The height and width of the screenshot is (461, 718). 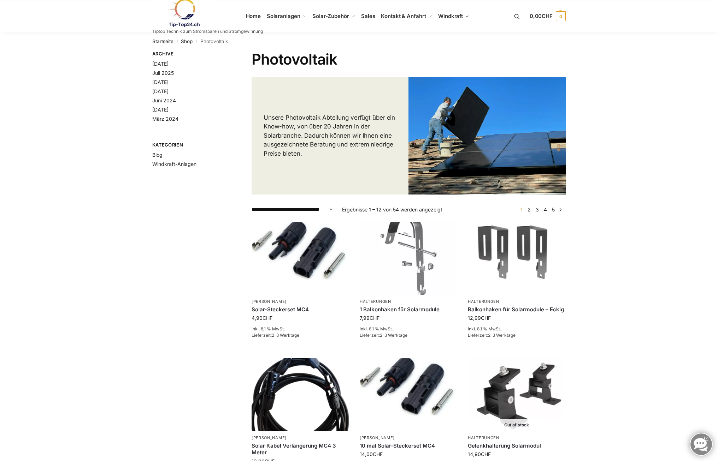 What do you see at coordinates (479, 454) in the screenshot?
I see `bdi: 14,90` at bounding box center [479, 454].